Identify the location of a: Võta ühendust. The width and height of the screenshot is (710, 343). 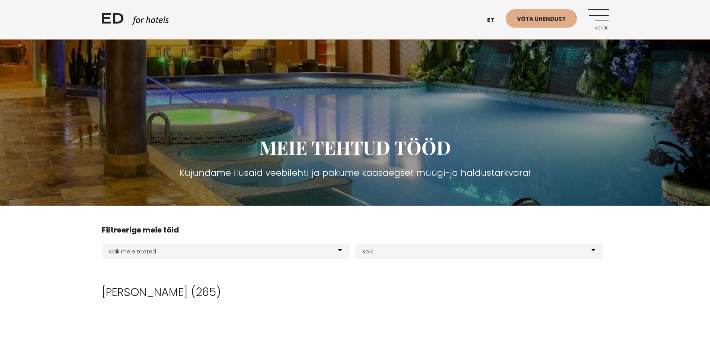
(541, 18).